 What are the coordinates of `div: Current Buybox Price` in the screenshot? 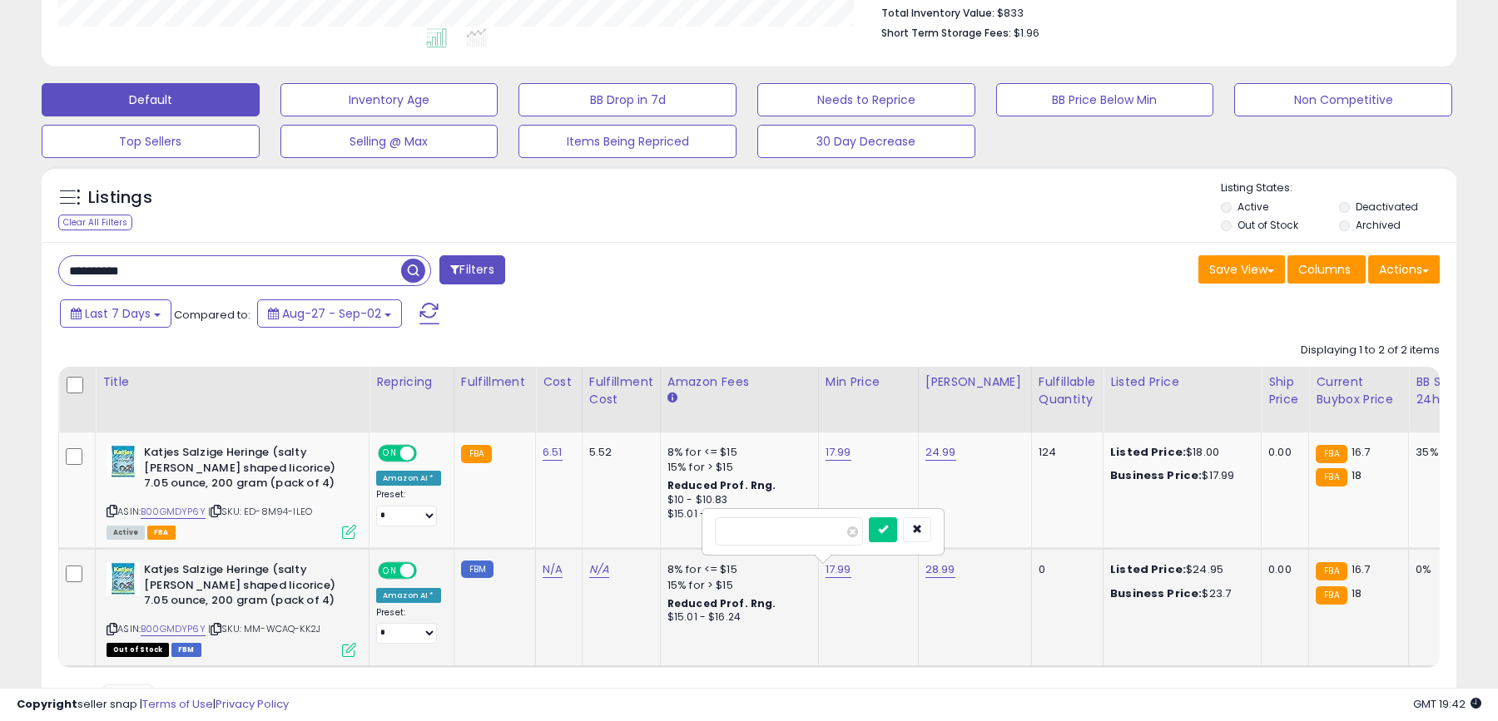 It's located at (1358, 391).